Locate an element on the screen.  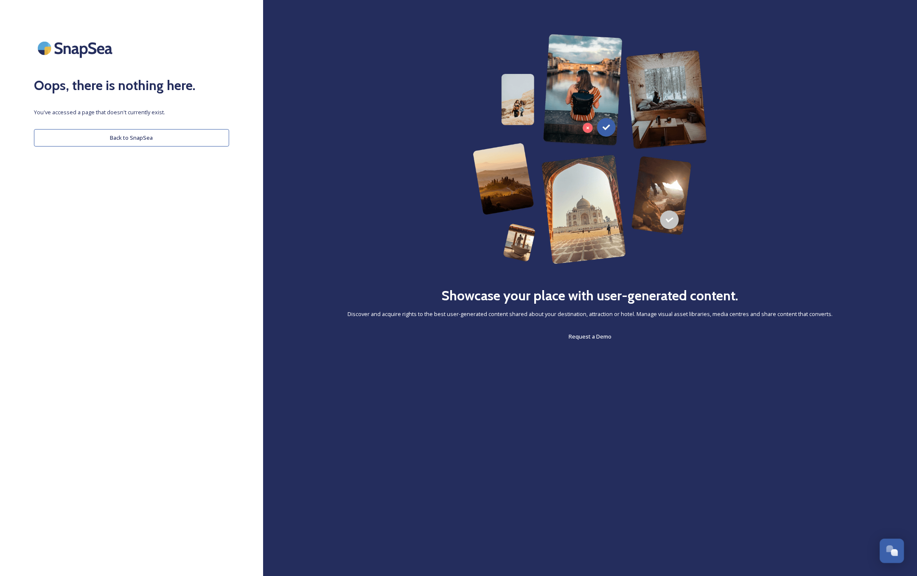
span: Discover and acquire rights to the best user-generated content shared about your destination, att... is located at coordinates (590, 314).